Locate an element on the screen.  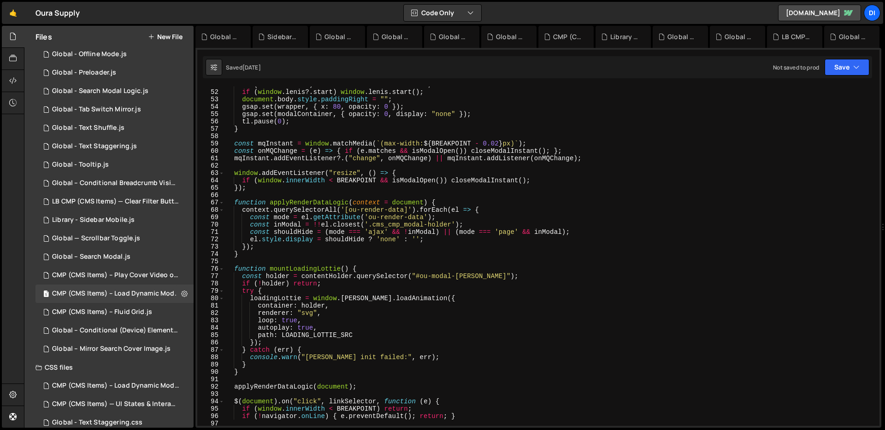
div: 56 is located at coordinates (211, 122).